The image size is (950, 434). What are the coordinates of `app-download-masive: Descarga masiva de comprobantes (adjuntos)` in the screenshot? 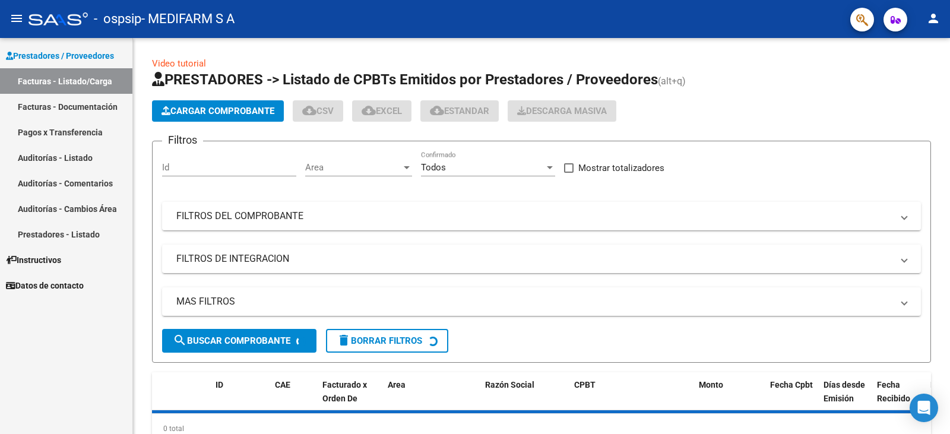 It's located at (562, 111).